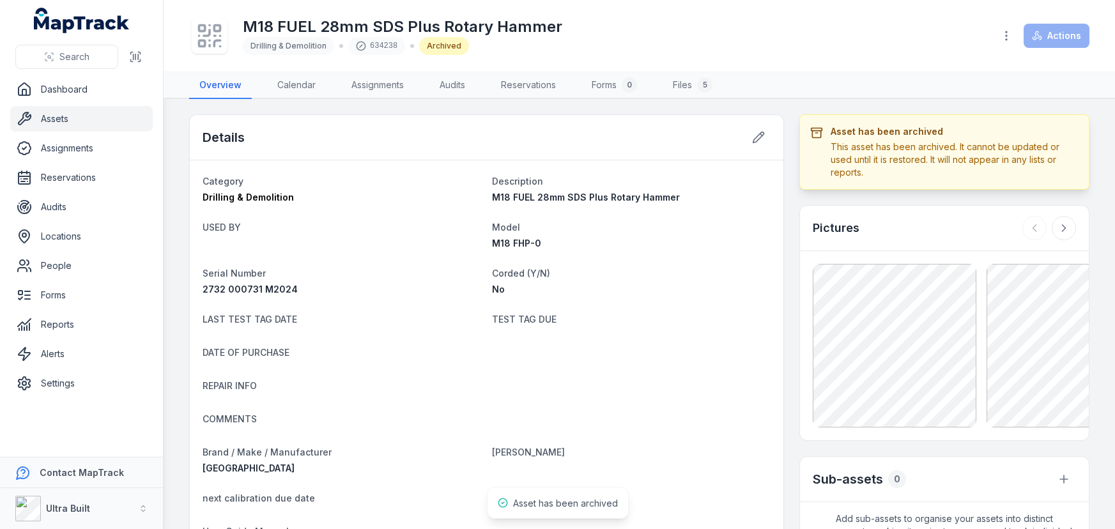 Image resolution: width=1115 pixels, height=529 pixels. What do you see at coordinates (224, 137) in the screenshot?
I see `h2: Details` at bounding box center [224, 137].